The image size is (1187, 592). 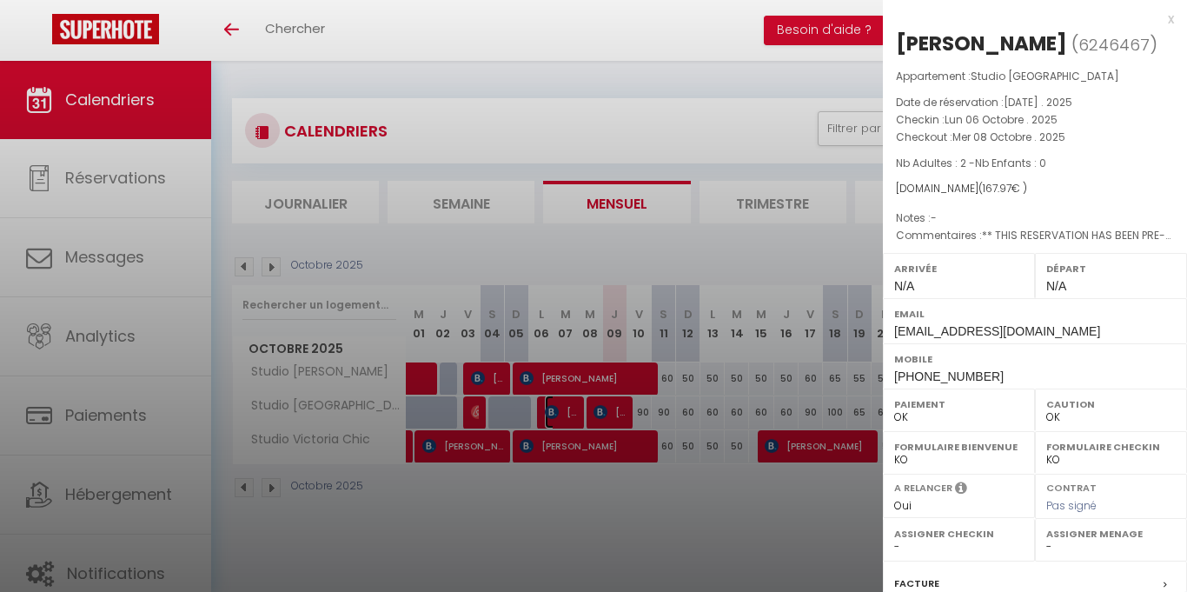 I want to click on label: Mobile, so click(x=1035, y=359).